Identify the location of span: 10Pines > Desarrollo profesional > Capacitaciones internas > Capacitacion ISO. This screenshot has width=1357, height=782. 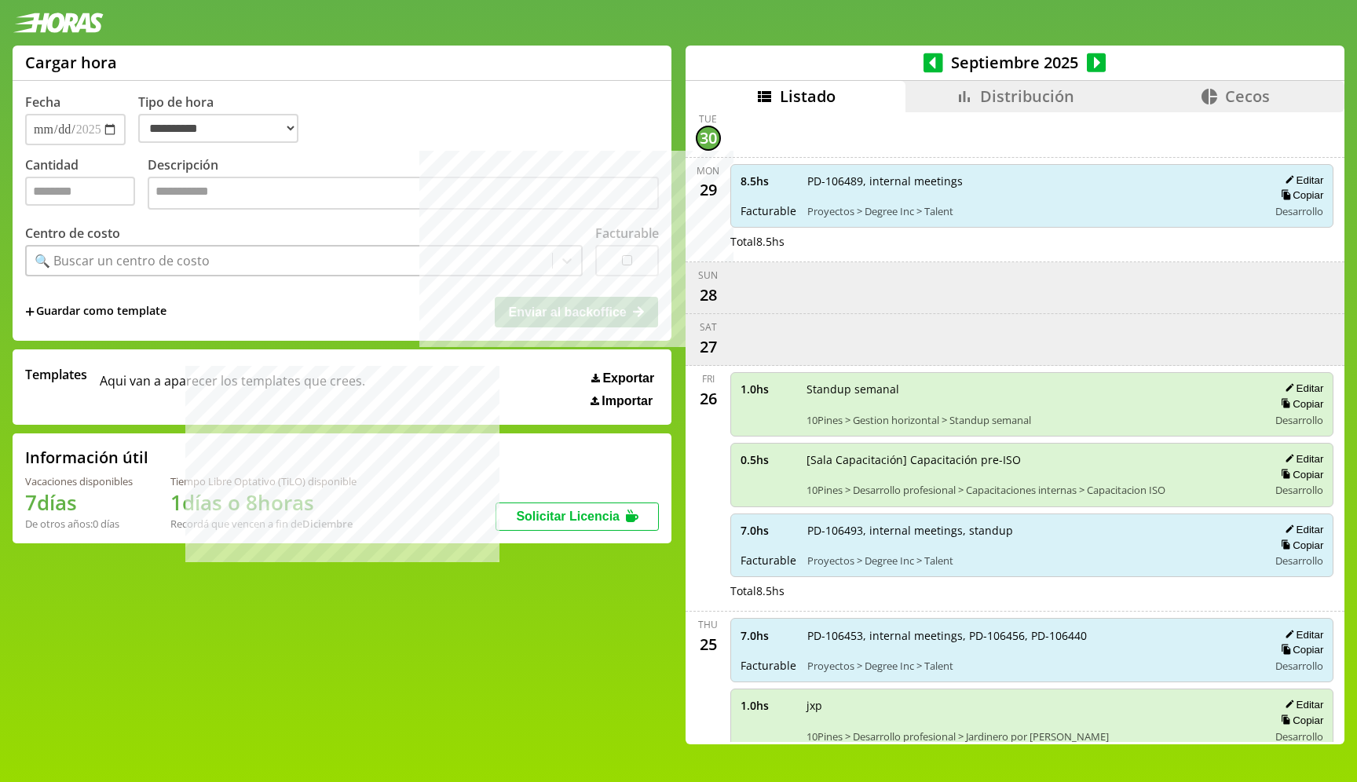
(1032, 490).